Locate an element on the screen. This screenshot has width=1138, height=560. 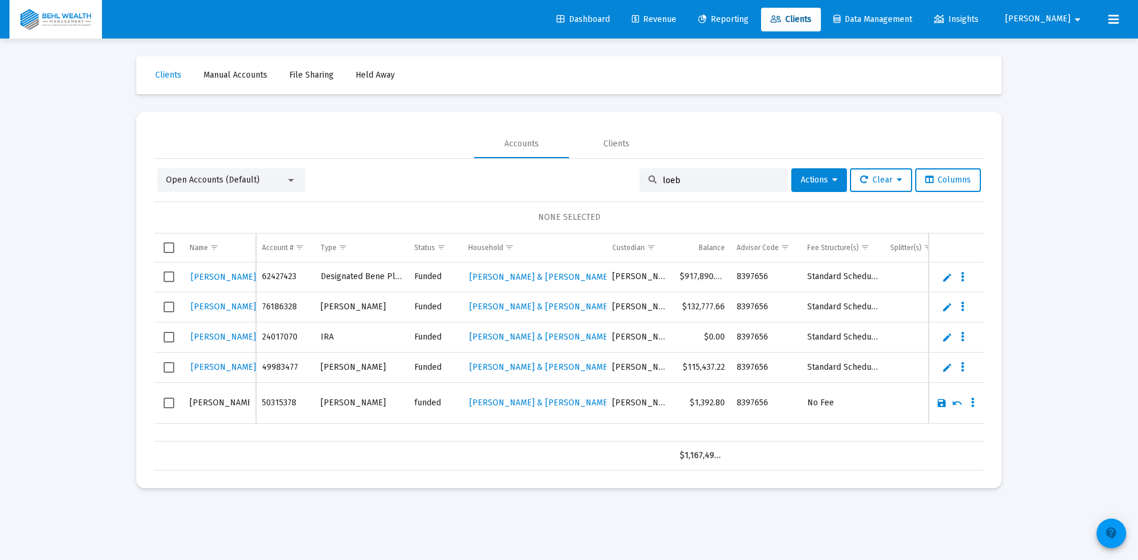
td: $0.00 is located at coordinates (701, 337).